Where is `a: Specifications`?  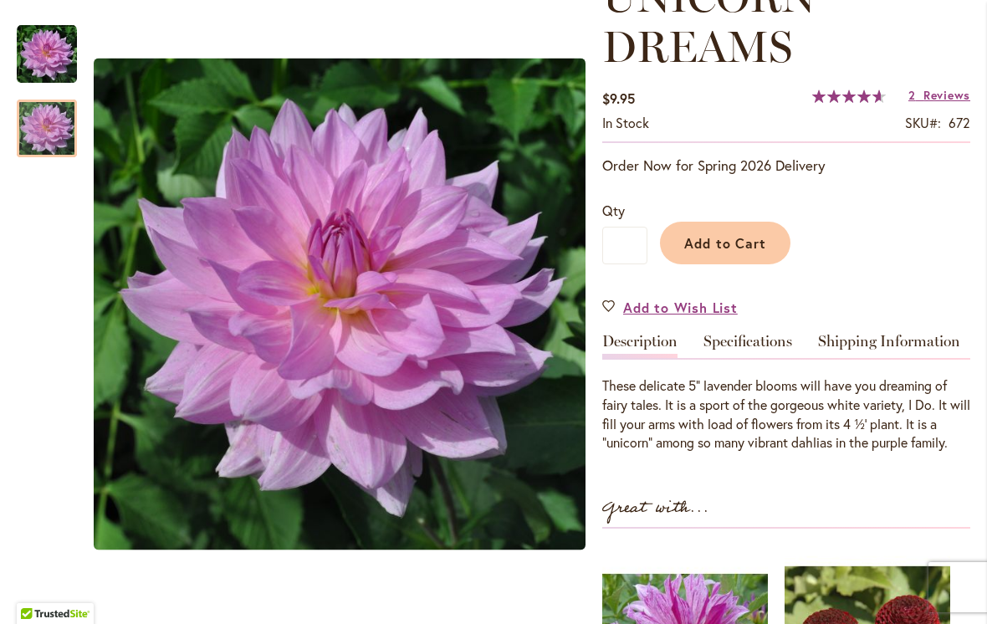
a: Specifications is located at coordinates (748, 345).